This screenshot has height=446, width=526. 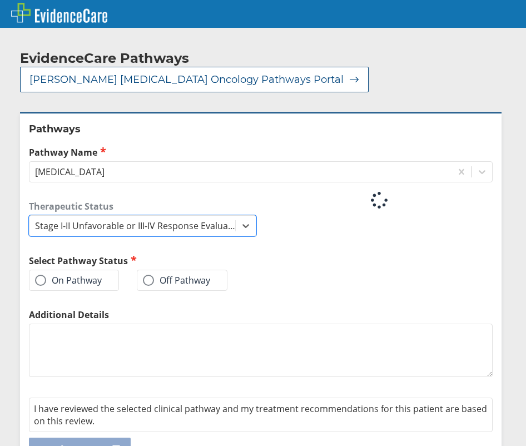 I want to click on label: Therapeutic Status, so click(x=142, y=206).